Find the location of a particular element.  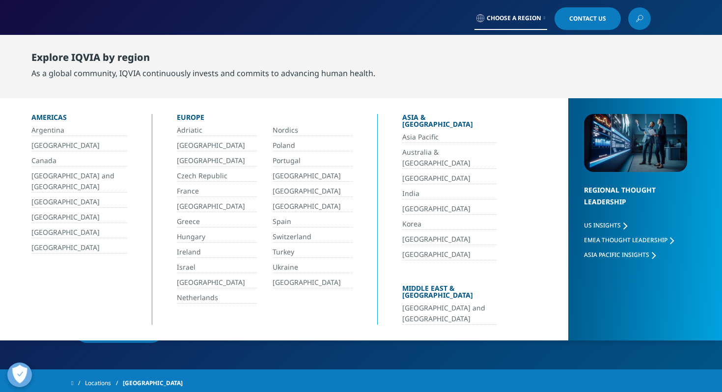

a: Poland is located at coordinates (313, 145).